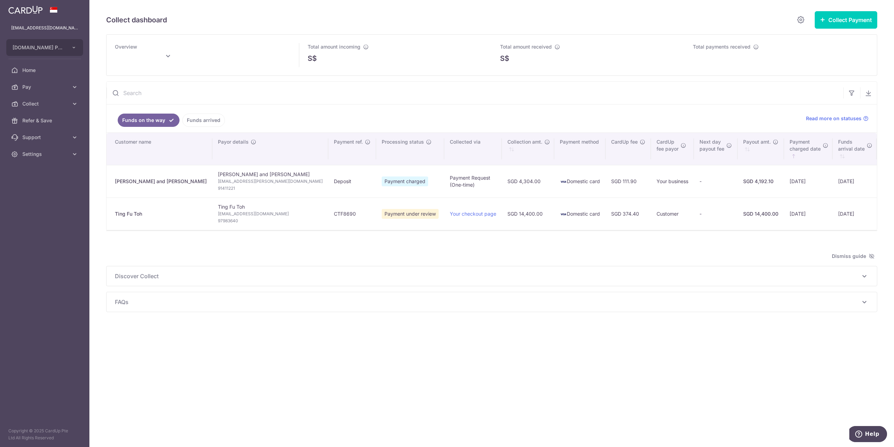  What do you see at coordinates (410, 214) in the screenshot?
I see `span: Payment under review` at bounding box center [410, 214].